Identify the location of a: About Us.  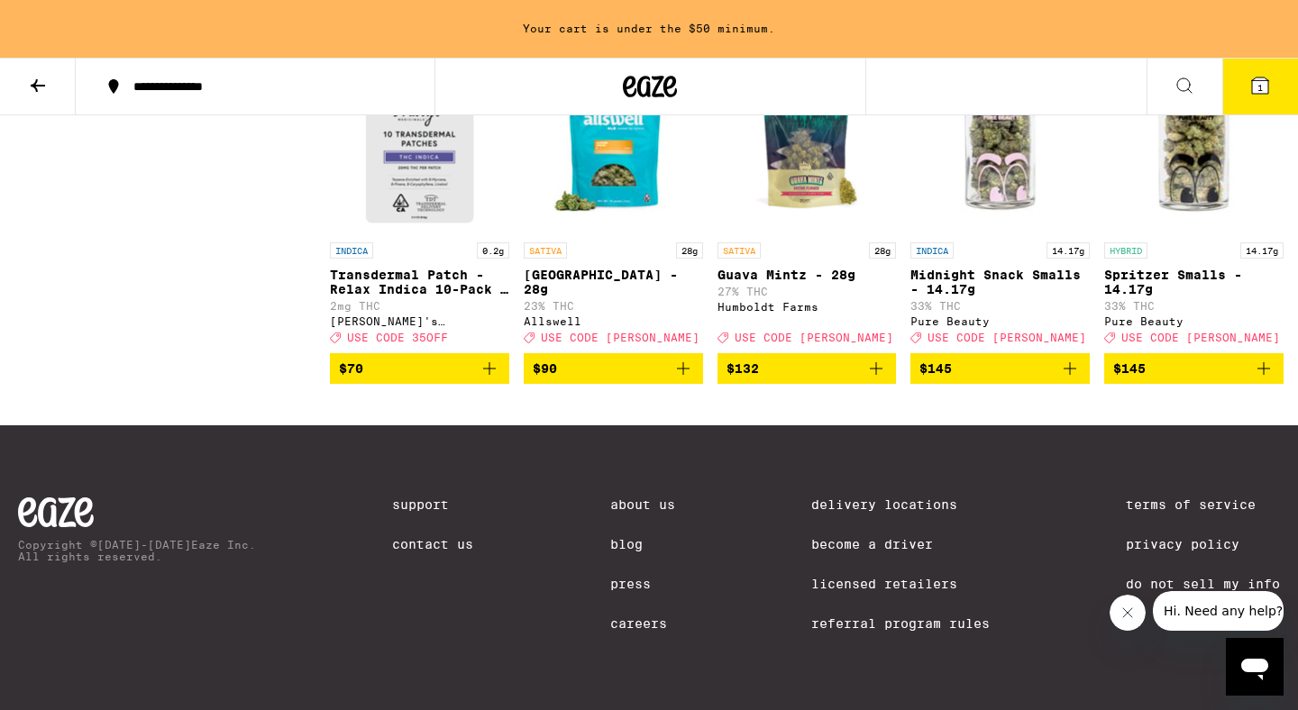
(643, 505).